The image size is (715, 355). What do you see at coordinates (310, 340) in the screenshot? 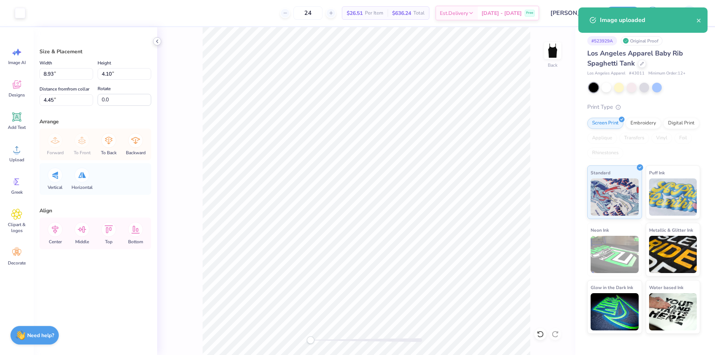
I see `div: Accessibility label` at bounding box center [310, 340].